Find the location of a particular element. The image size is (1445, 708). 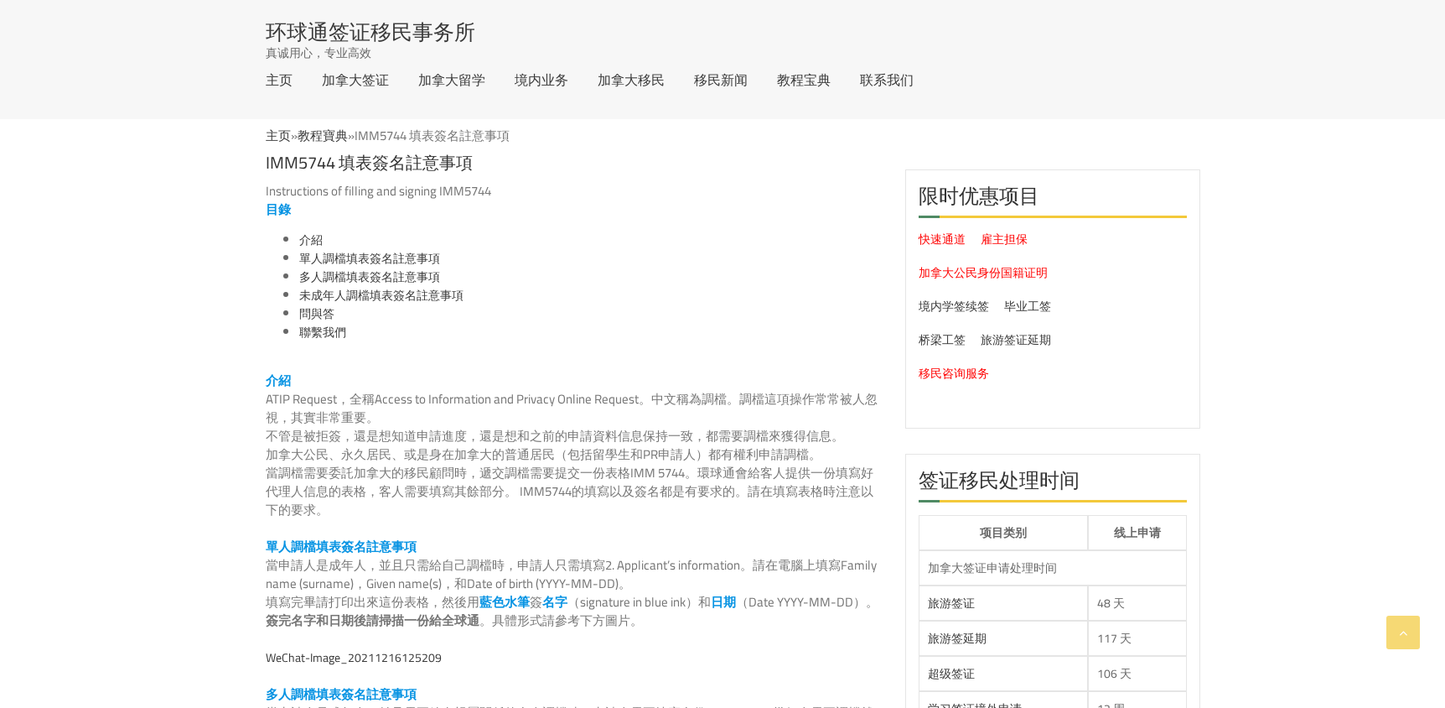

p: 加拿大公民、永久居民、或是身在加拿大的普通居民（包括留學生和PR申請人）都有權利申請調檔。 is located at coordinates (573, 454).